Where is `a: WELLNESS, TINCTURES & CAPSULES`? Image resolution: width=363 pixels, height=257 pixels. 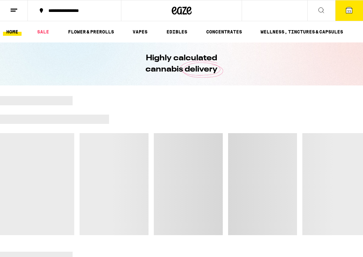
a: WELLNESS, TINCTURES & CAPSULES is located at coordinates (302, 32).